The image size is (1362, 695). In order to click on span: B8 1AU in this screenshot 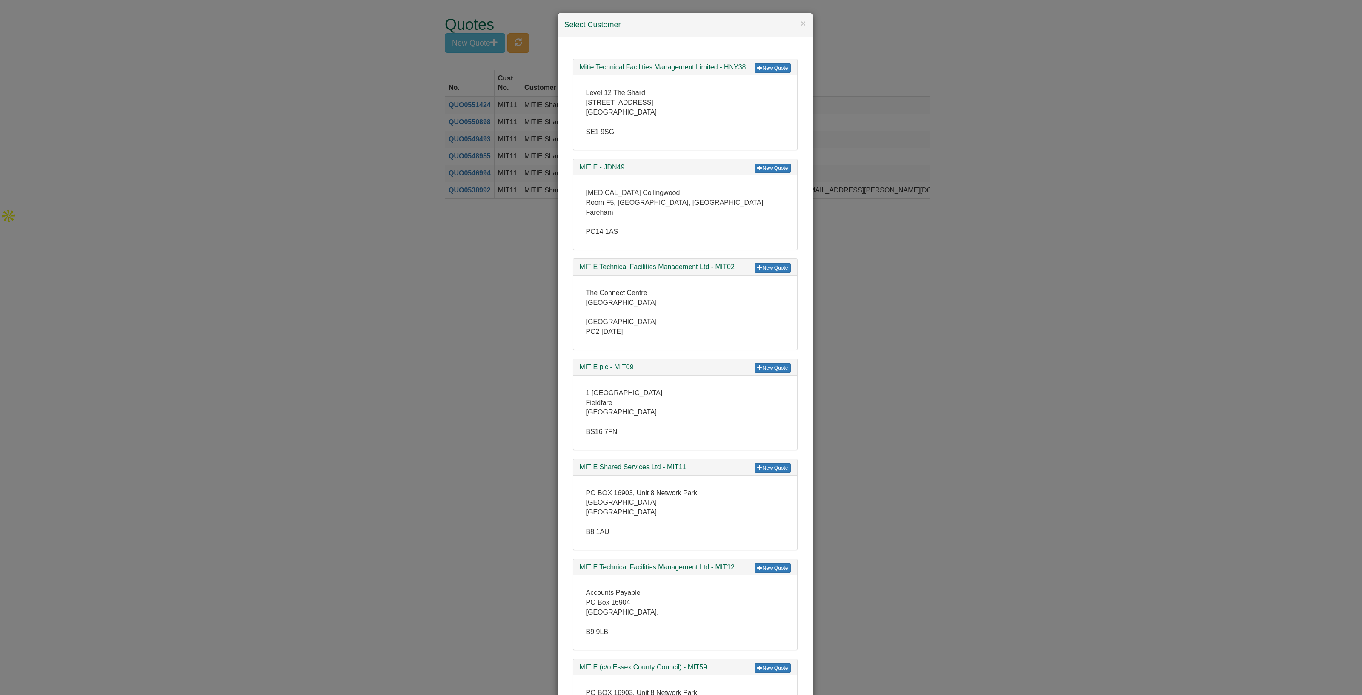, I will do `click(598, 531)`.